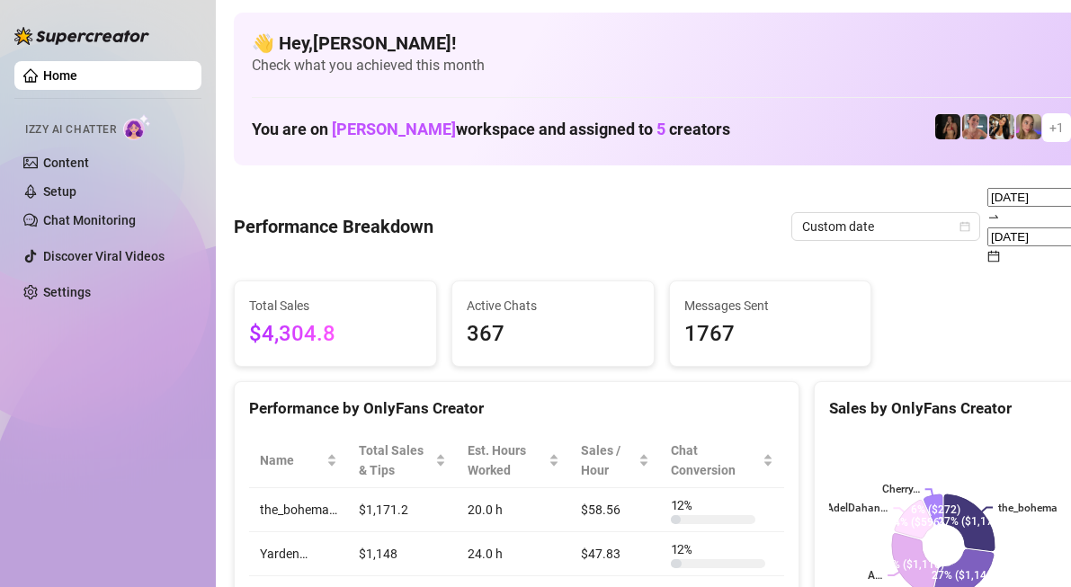  Describe the element at coordinates (857, 508) in the screenshot. I see `text: AdelDahan…` at that location.